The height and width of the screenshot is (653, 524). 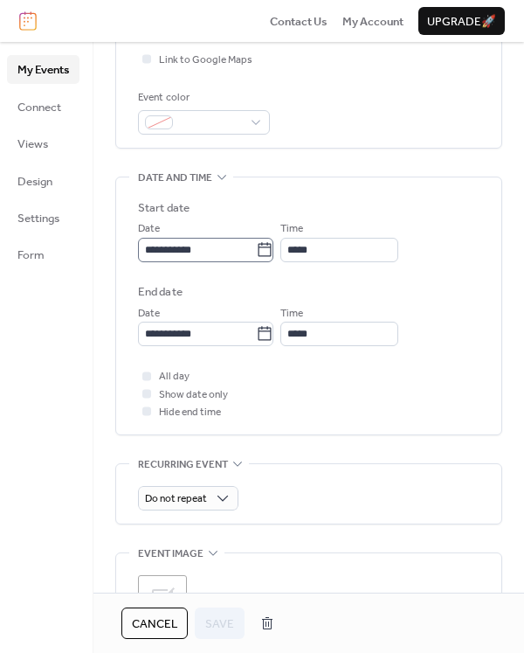 What do you see at coordinates (176, 498) in the screenshot?
I see `span: Do not repeat` at bounding box center [176, 498].